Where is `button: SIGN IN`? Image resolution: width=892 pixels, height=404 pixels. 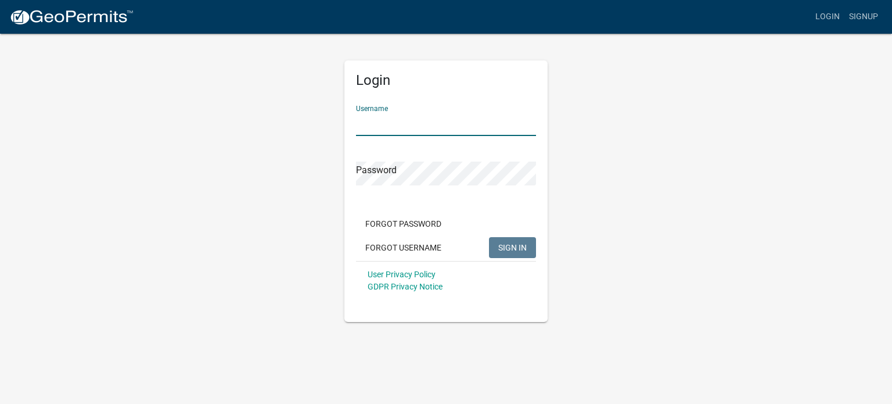 button: SIGN IN is located at coordinates (512, 247).